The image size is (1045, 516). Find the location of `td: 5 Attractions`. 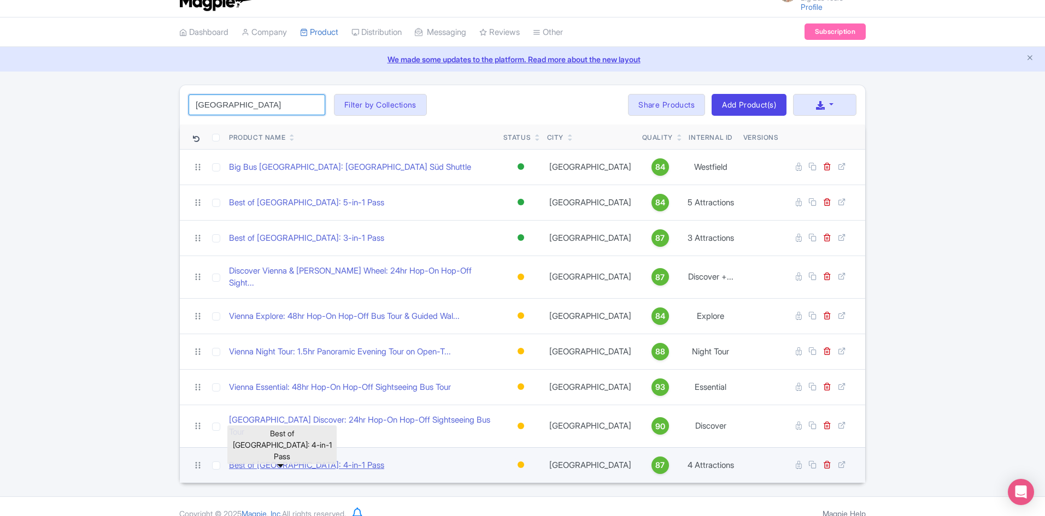

td: 5 Attractions is located at coordinates (711, 202).